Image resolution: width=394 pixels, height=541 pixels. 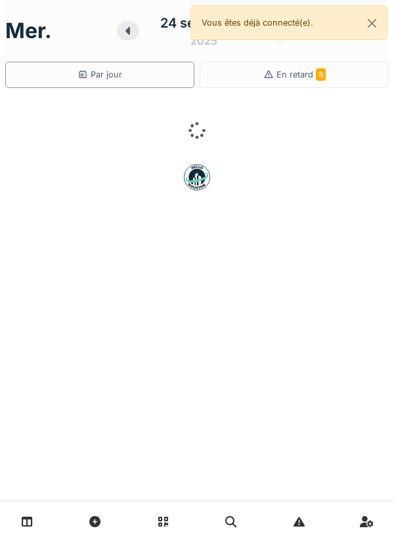 I want to click on div: Vous êtes déjà connecté(e)., so click(x=289, y=22).